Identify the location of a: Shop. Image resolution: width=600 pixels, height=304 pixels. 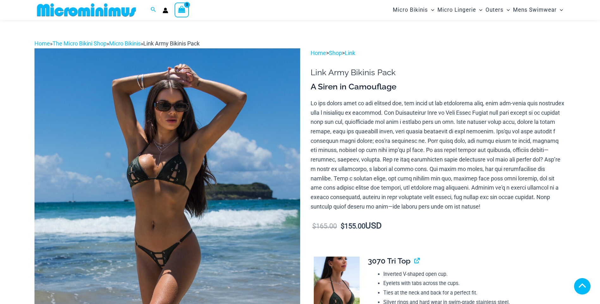
(335, 53).